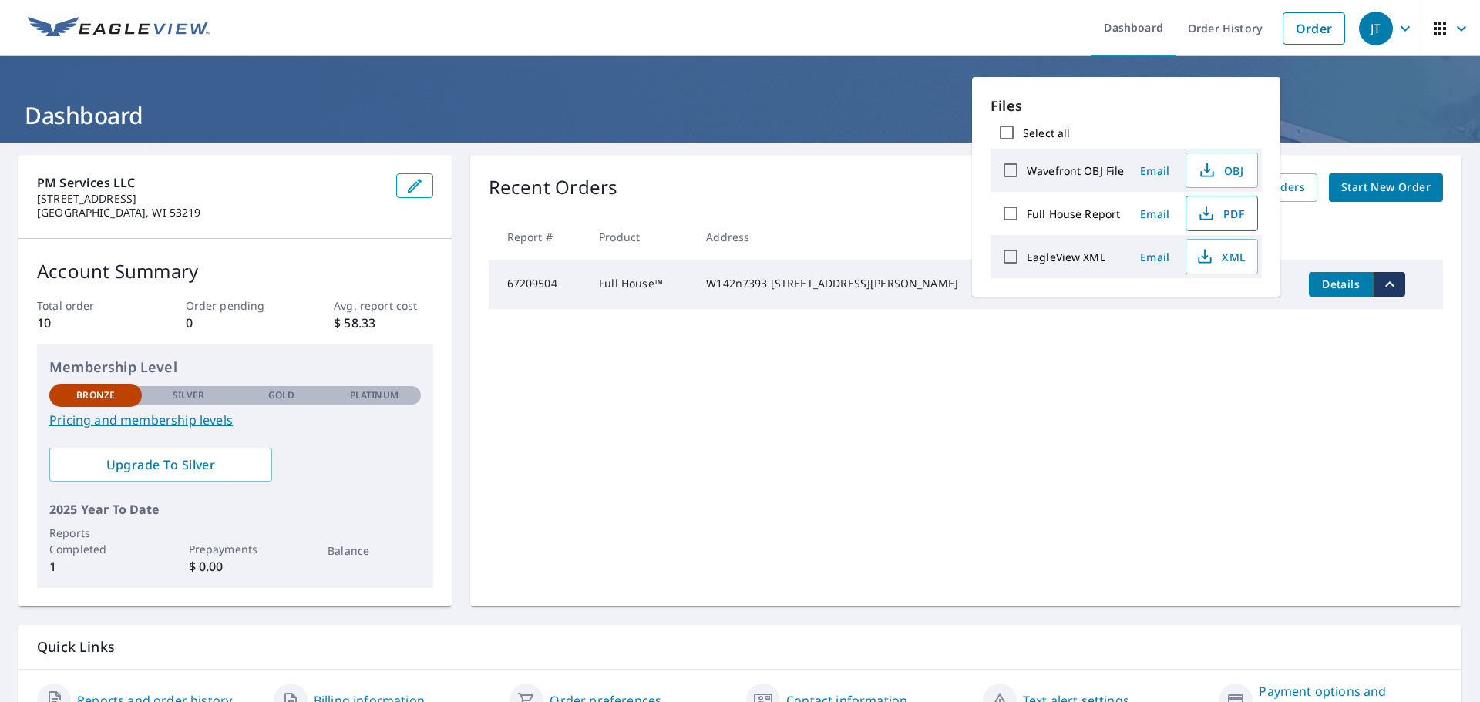 The height and width of the screenshot is (702, 1480). What do you see at coordinates (1386, 187) in the screenshot?
I see `span: Start New Order` at bounding box center [1386, 187].